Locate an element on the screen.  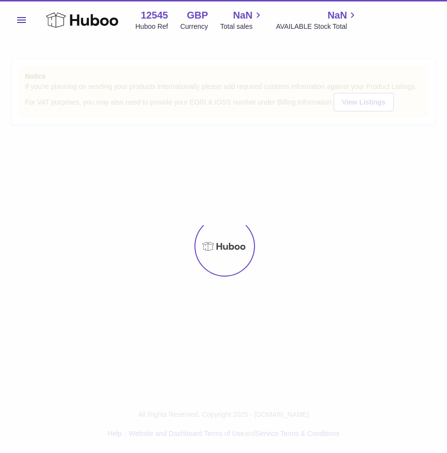
div: Huboo Ref is located at coordinates (151, 26).